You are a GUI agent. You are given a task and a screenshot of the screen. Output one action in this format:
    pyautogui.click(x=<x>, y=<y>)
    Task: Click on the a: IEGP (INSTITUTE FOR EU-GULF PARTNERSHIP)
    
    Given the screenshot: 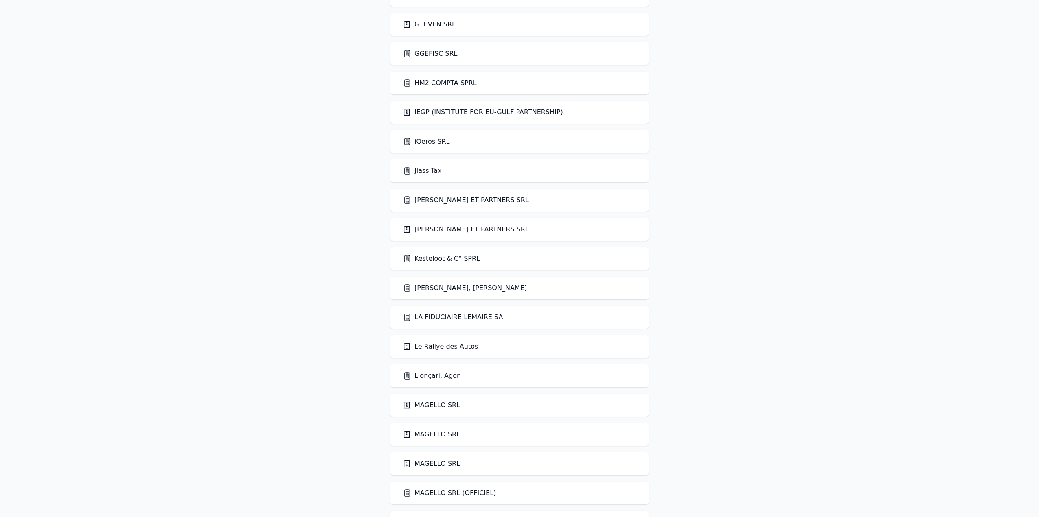 What is the action you would take?
    pyautogui.click(x=483, y=112)
    